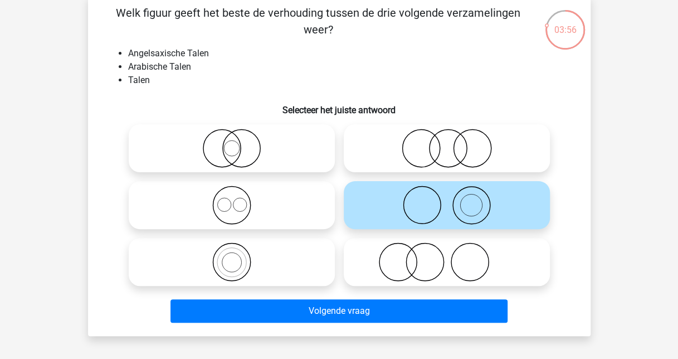  I want to click on li: Talen, so click(351, 80).